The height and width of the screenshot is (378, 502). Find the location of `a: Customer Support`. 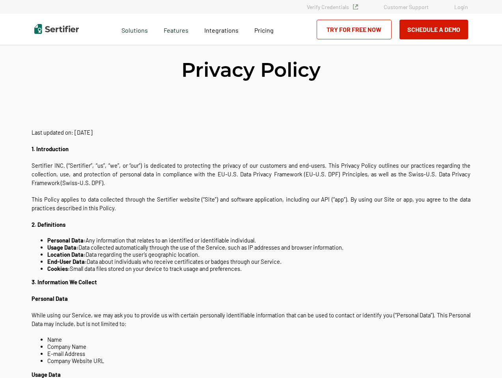

a: Customer Support is located at coordinates (406, 7).